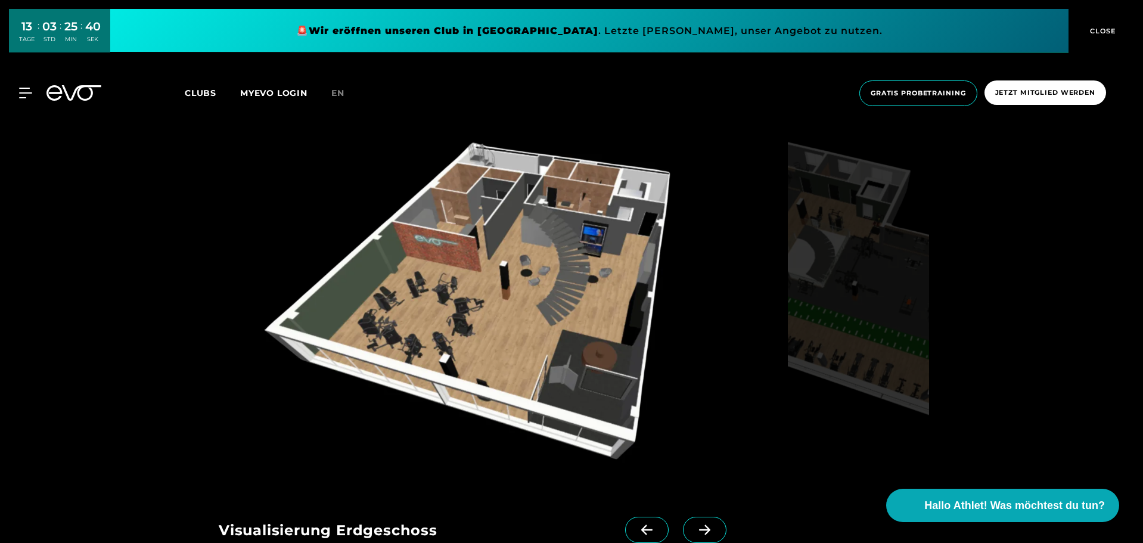  Describe the element at coordinates (1045, 92) in the screenshot. I see `span: Jetzt Mitglied werden` at that location.